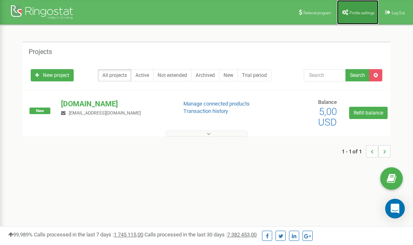 This screenshot has height=245, width=413. I want to click on button: Search, so click(357, 75).